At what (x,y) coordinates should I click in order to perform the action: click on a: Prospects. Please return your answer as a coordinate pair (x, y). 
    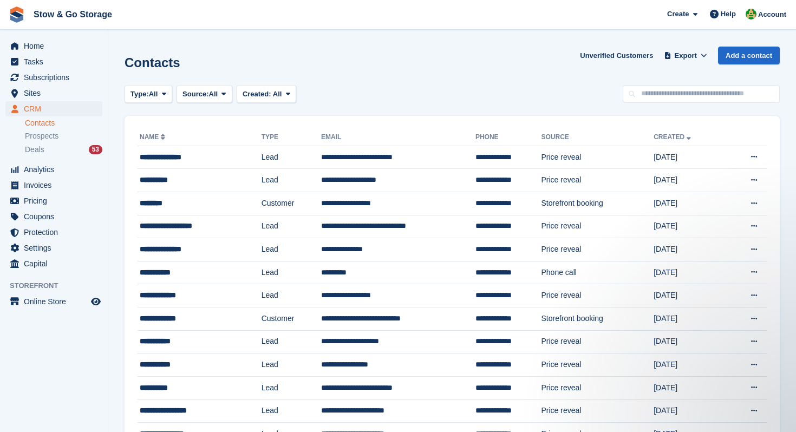
    Looking at the image, I should click on (63, 136).